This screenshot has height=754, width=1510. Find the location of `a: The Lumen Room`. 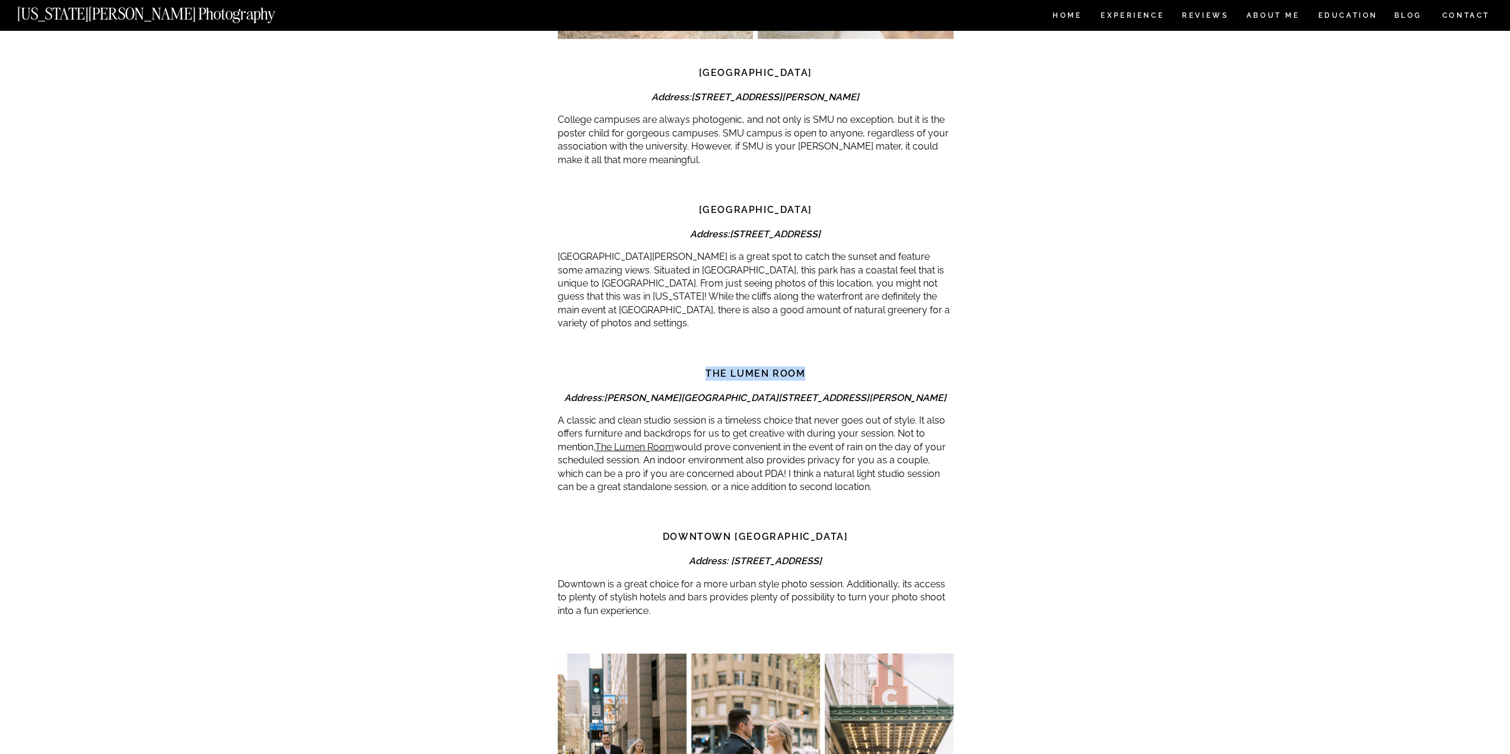

a: The Lumen Room is located at coordinates (634, 447).